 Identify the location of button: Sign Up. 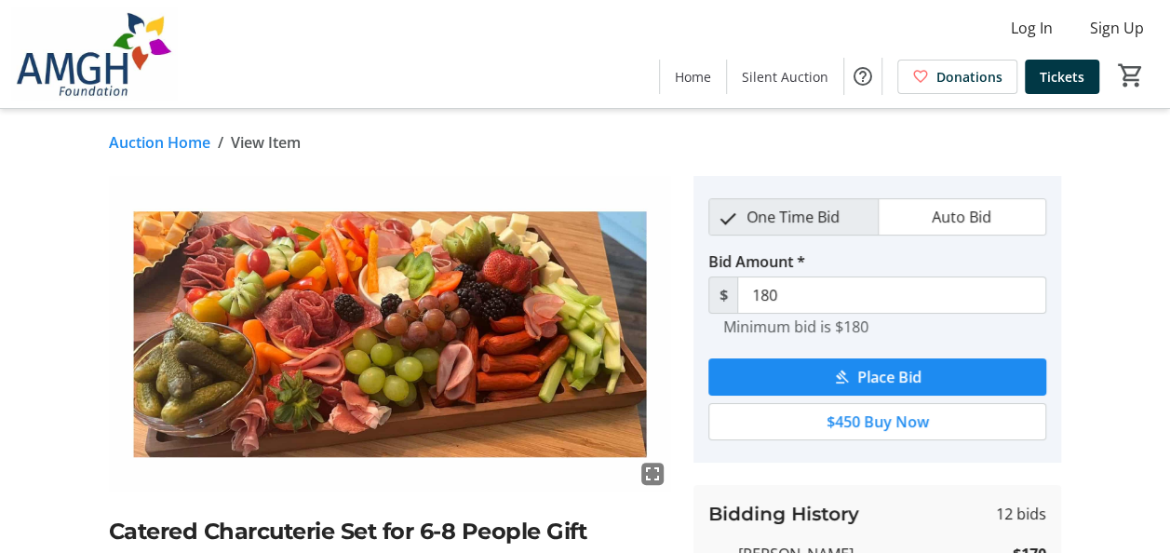
(1117, 28).